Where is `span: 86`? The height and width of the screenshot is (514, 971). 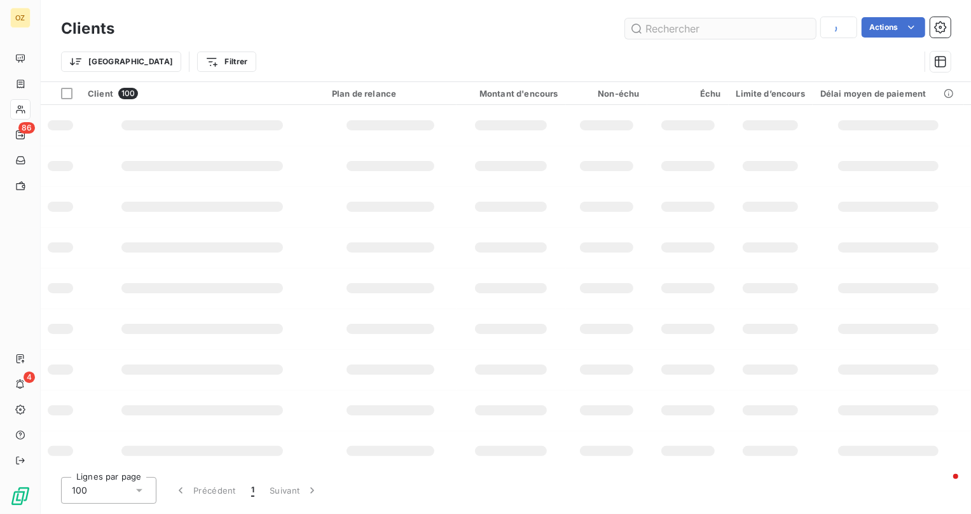 span: 86 is located at coordinates (27, 128).